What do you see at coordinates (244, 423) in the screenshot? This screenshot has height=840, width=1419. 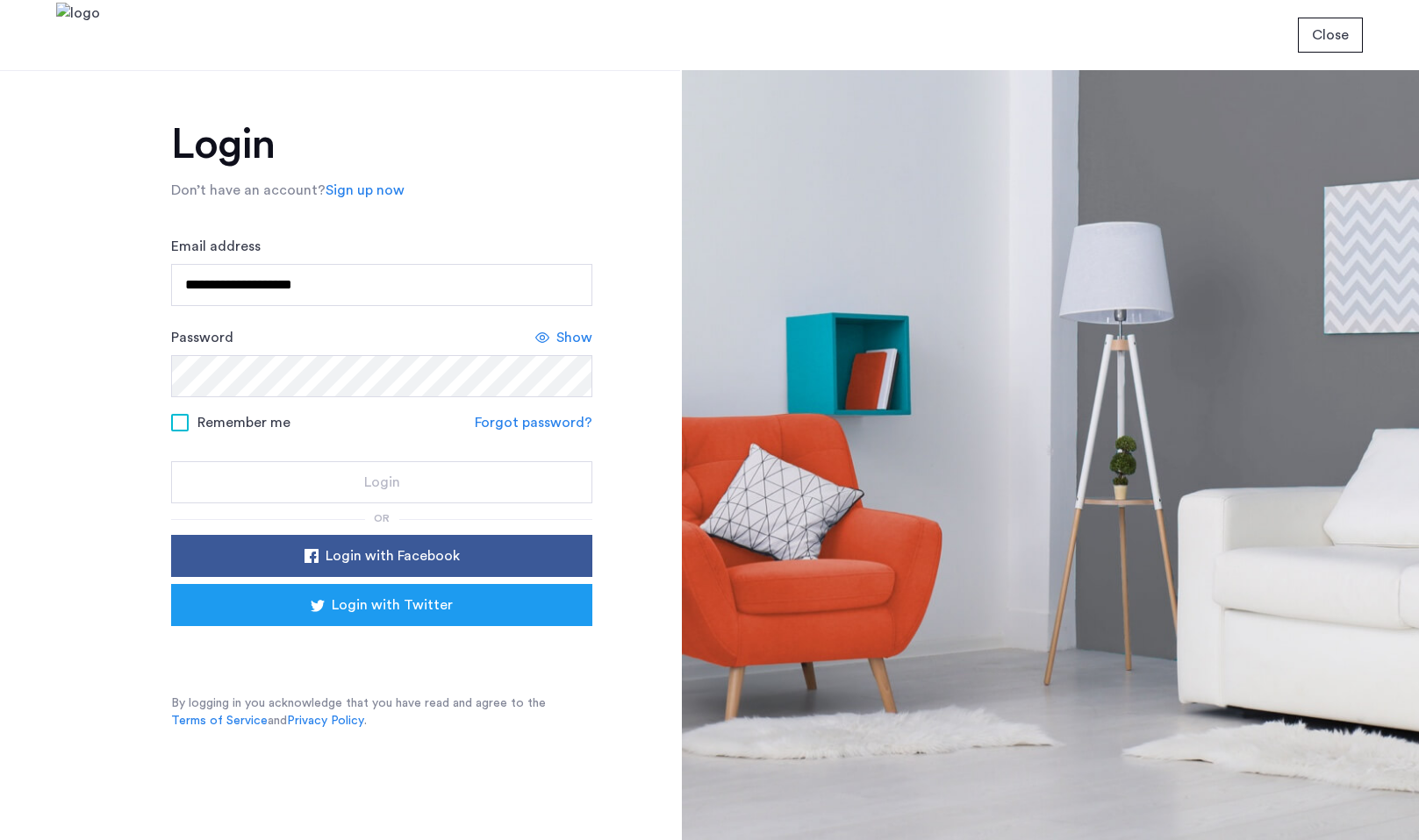 I see `span: Remember me` at bounding box center [244, 423].